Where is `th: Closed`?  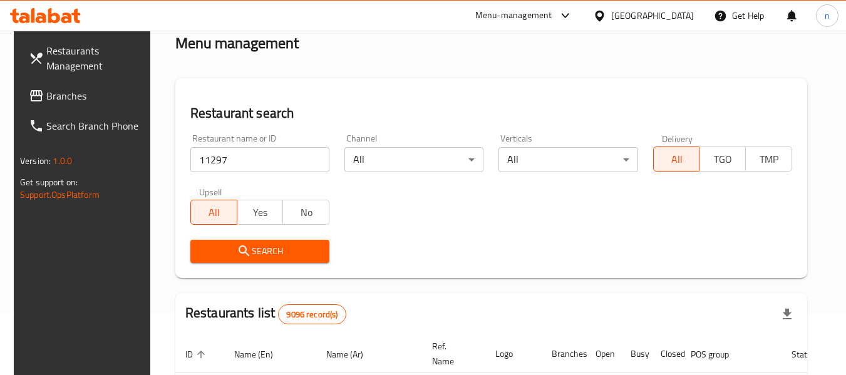 th: Closed is located at coordinates (665, 354).